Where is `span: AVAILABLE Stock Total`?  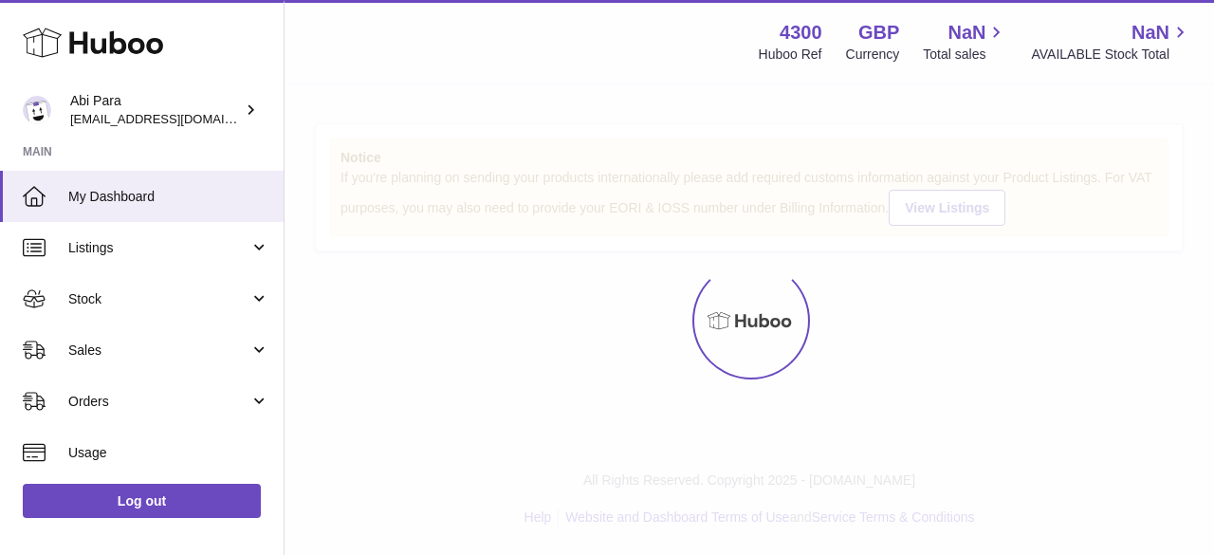
span: AVAILABLE Stock Total is located at coordinates (1111, 54).